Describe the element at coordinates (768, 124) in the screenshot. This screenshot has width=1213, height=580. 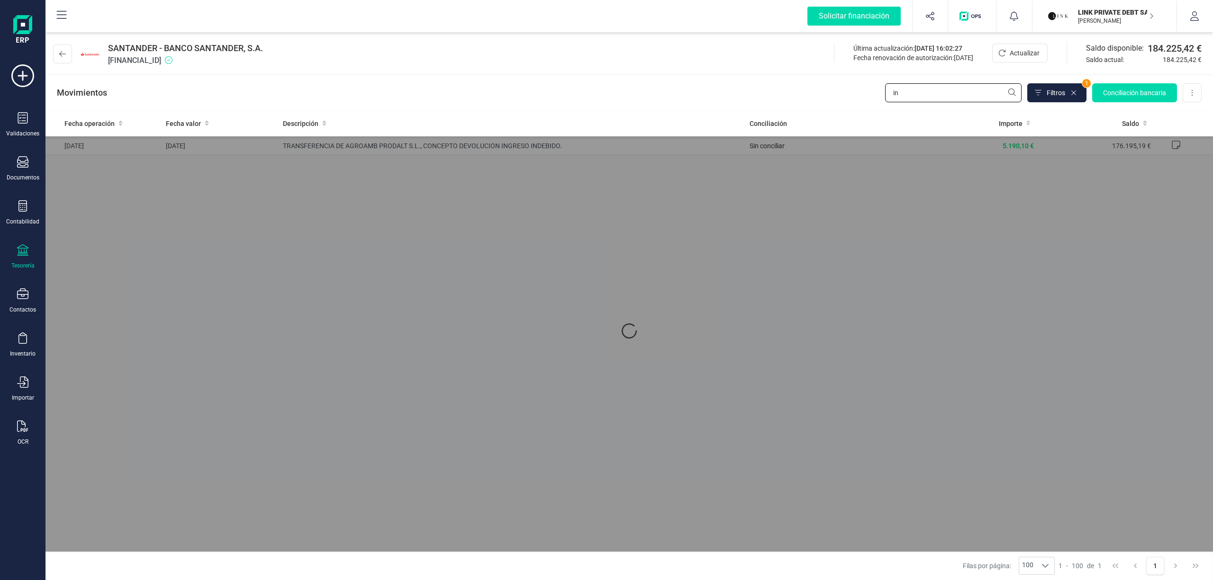
I see `span: Conciliación` at that location.